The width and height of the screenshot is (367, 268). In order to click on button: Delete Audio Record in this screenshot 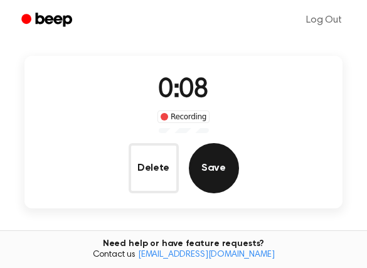, I will do `click(154, 168)`.